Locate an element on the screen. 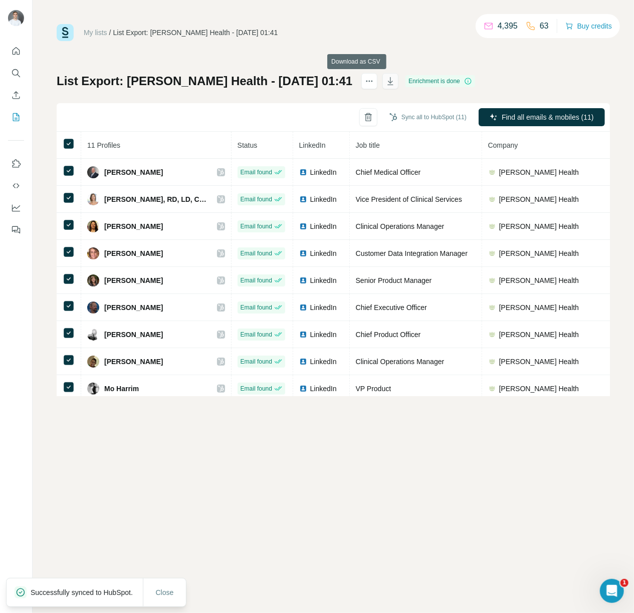 This screenshot has height=613, width=634. button: Feedback is located at coordinates (16, 230).